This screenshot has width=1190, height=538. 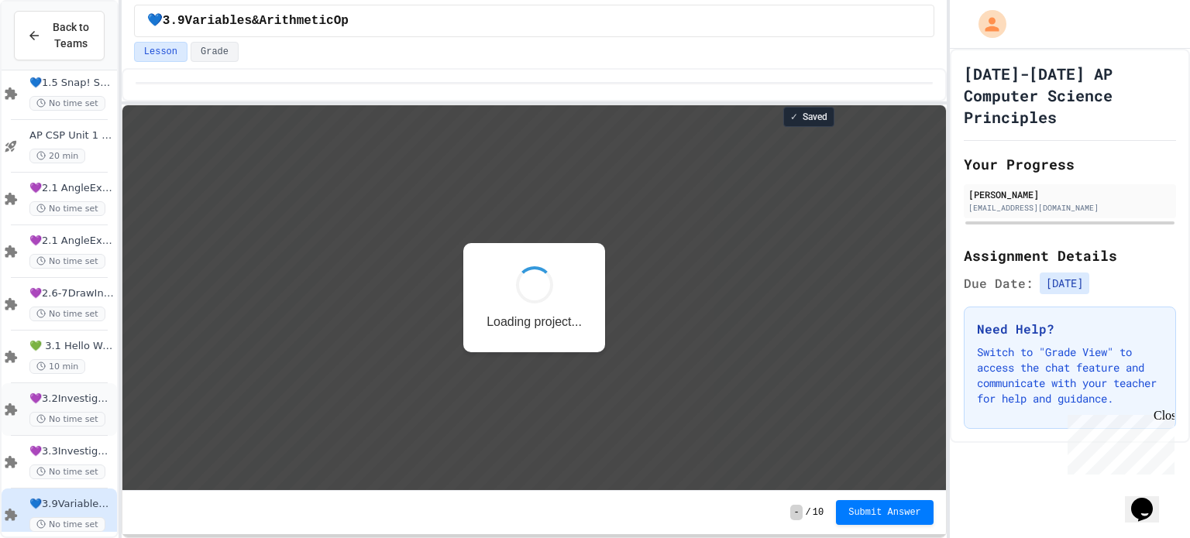 I want to click on div: Chat with us now!Close, so click(x=57, y=52).